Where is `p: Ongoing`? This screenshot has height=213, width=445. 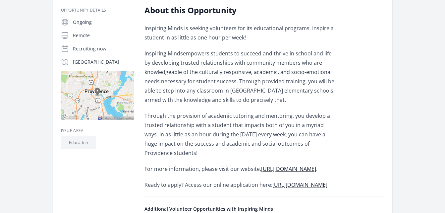
p: Ongoing is located at coordinates (103, 22).